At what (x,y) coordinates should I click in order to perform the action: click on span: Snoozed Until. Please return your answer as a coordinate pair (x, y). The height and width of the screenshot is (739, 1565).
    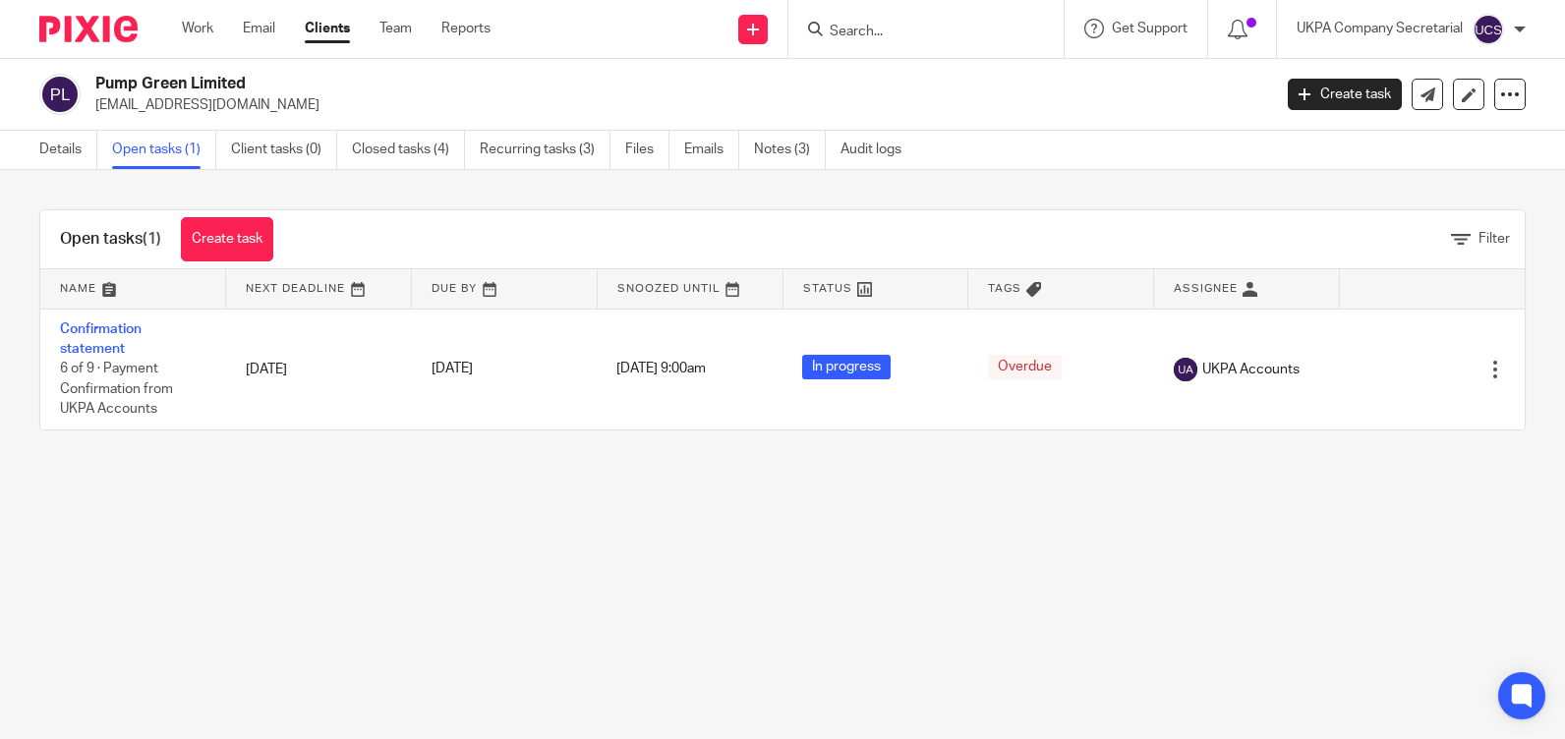
    Looking at the image, I should click on (668, 288).